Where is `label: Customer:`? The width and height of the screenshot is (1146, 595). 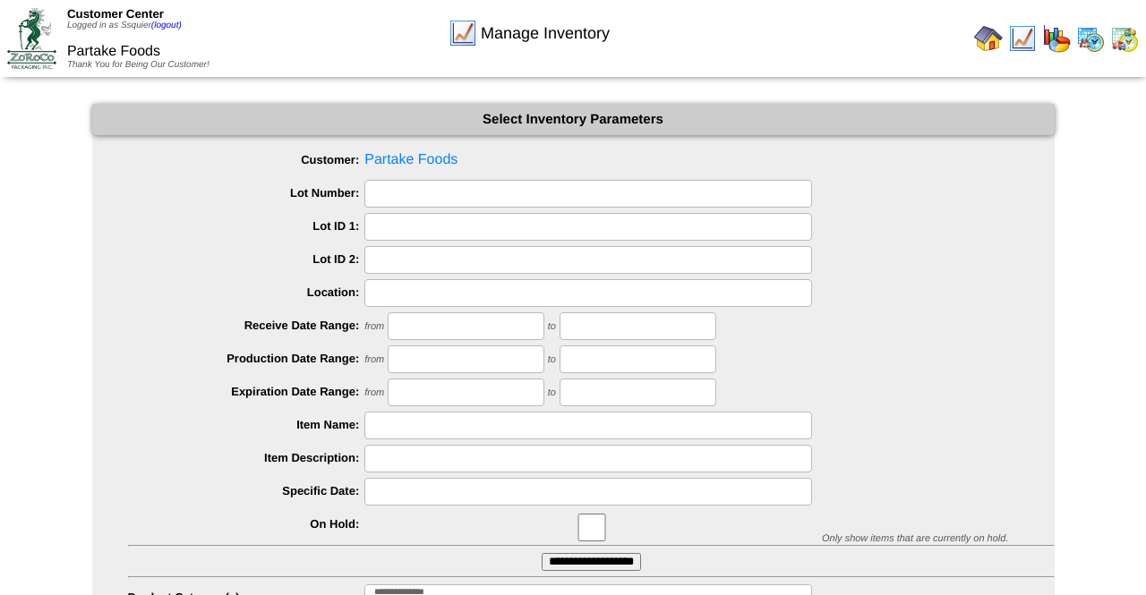 label: Customer: is located at coordinates (246, 159).